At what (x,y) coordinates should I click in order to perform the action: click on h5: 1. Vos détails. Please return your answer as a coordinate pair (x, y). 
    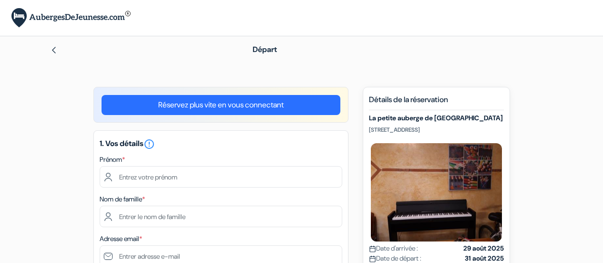
    Looking at the image, I should click on (221, 144).